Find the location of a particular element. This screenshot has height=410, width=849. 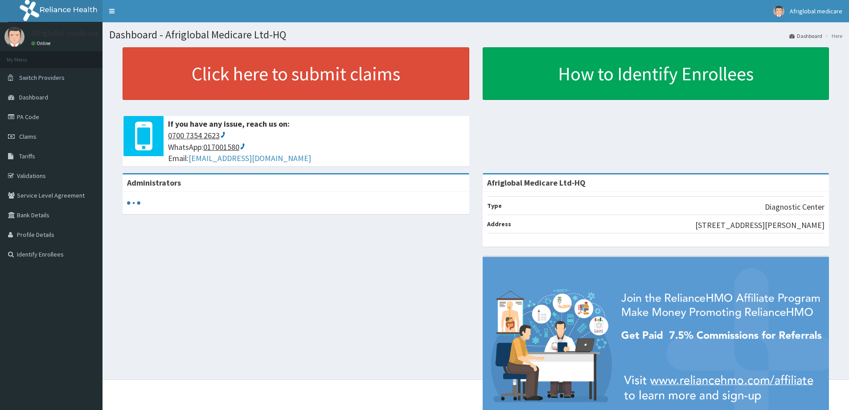

ctcspan: 0700 7354 2623 is located at coordinates (194, 135).